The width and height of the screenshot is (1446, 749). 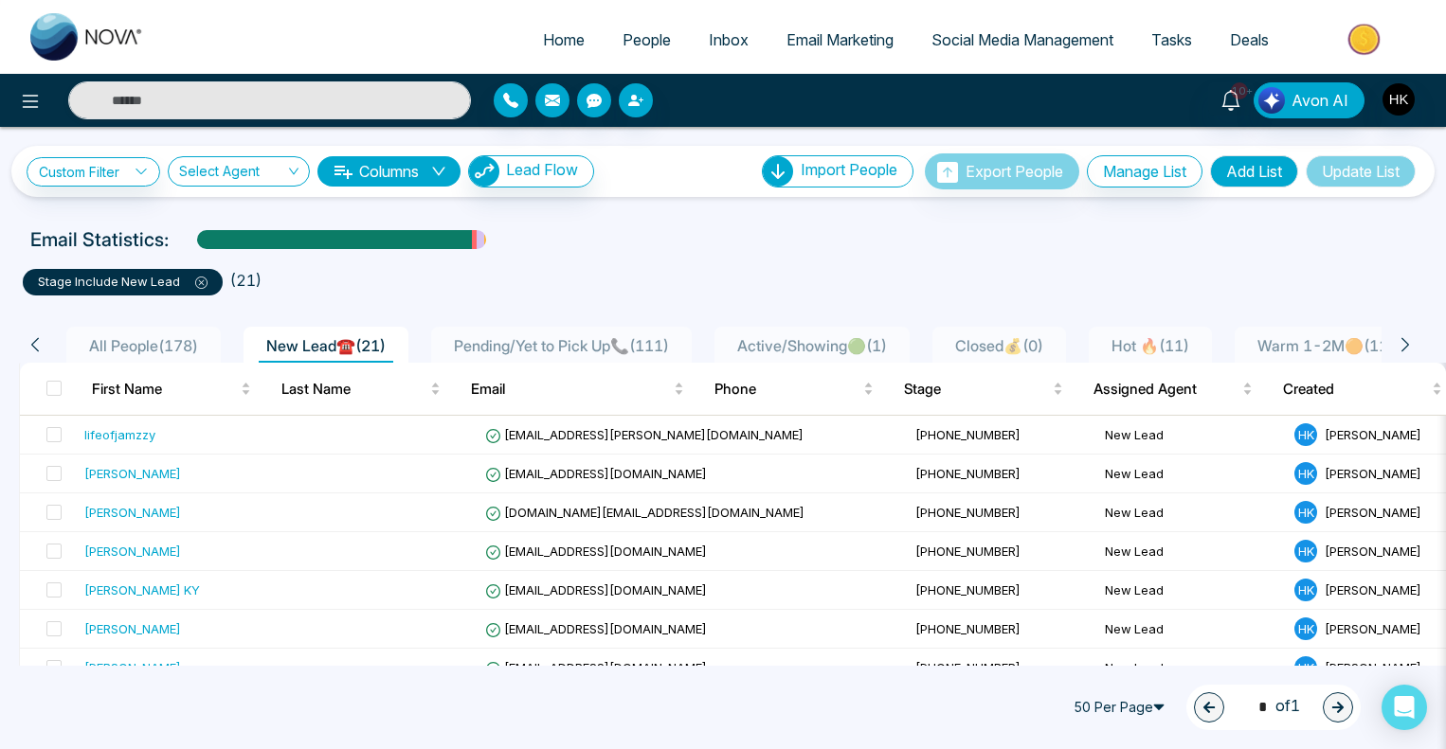 What do you see at coordinates (1022, 40) in the screenshot?
I see `a: Social Media Management` at bounding box center [1022, 40].